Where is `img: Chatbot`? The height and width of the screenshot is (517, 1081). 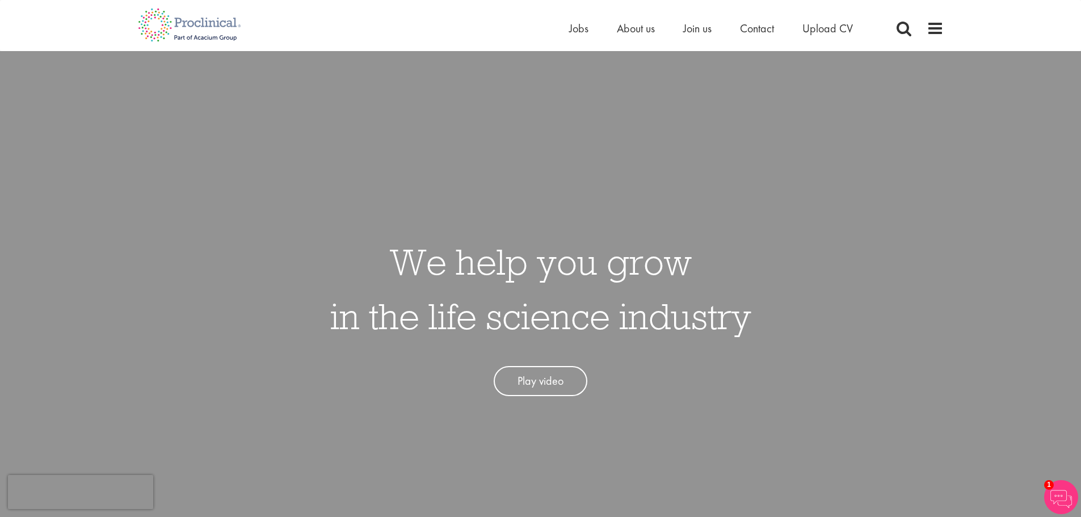
img: Chatbot is located at coordinates (1061, 497).